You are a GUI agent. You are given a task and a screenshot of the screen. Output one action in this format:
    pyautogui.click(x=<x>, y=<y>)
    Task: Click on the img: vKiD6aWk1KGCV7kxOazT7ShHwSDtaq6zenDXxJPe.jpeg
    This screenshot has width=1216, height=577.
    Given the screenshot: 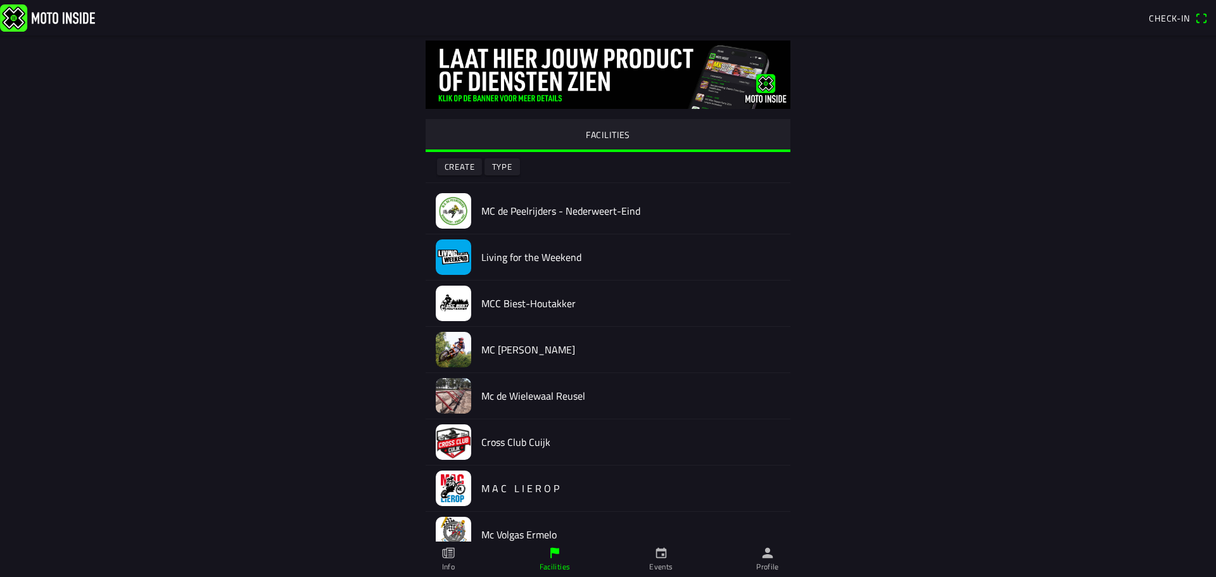 What is the action you would take?
    pyautogui.click(x=453, y=442)
    